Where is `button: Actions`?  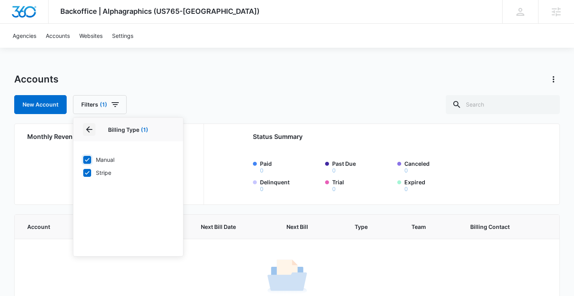
button: Actions is located at coordinates (554, 79).